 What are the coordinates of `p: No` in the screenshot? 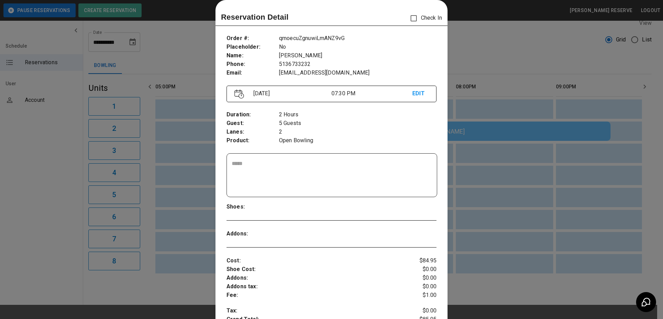 It's located at (358, 47).